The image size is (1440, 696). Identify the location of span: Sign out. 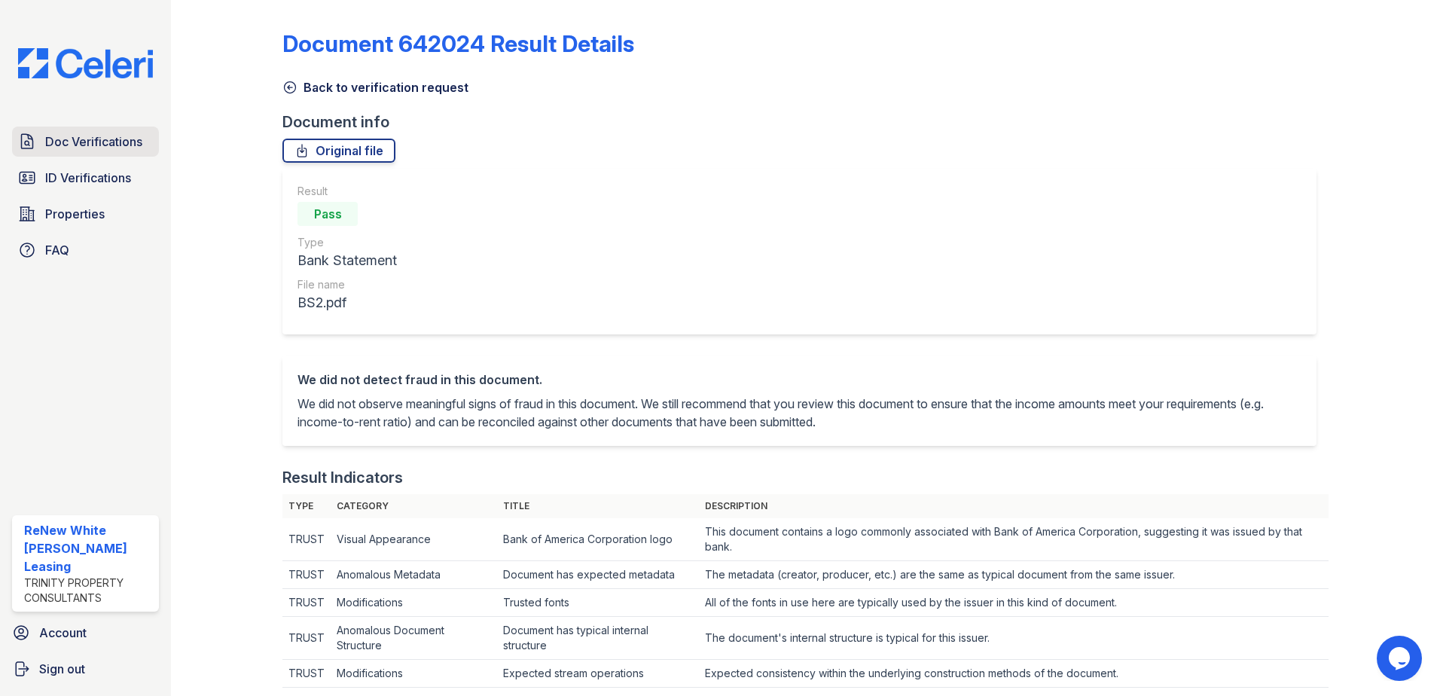
(62, 669).